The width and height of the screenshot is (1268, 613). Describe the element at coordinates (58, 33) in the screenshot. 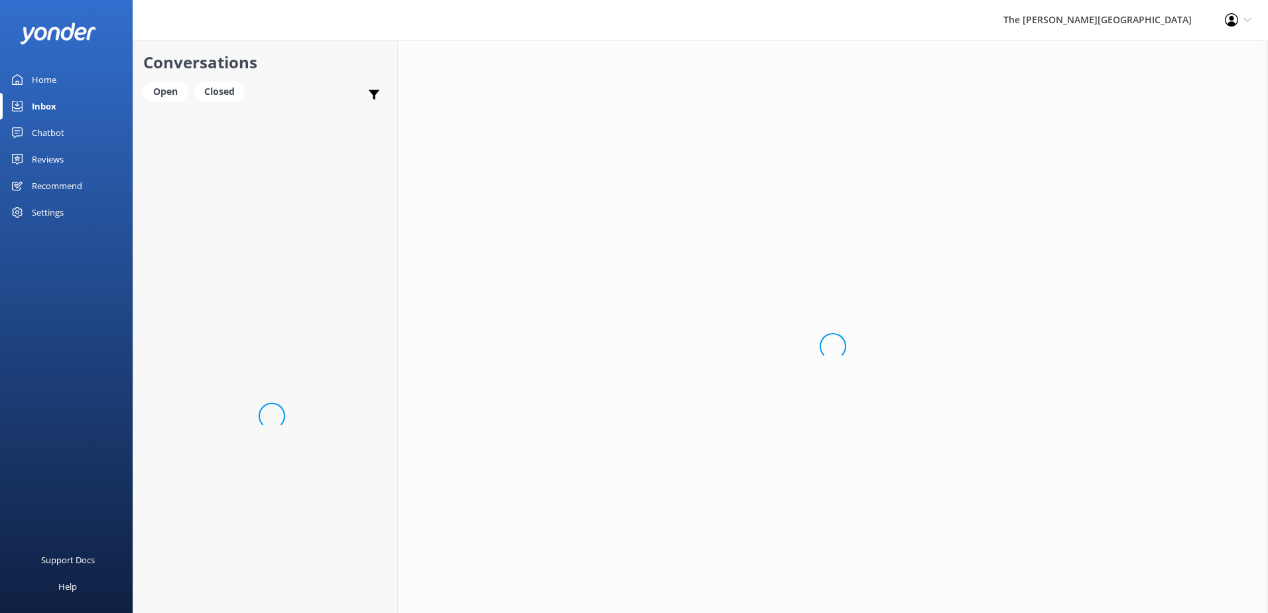

I see `img: yonder-white-logo.png` at that location.